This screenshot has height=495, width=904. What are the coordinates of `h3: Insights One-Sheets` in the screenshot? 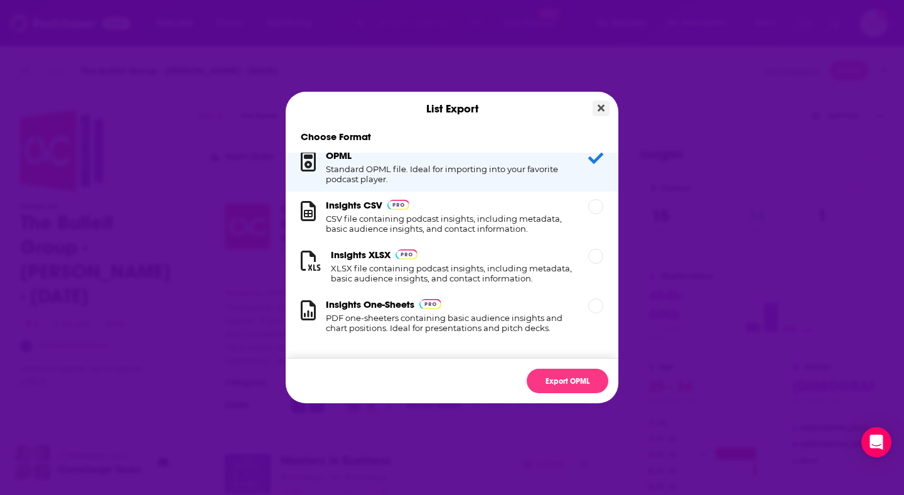 It's located at (370, 304).